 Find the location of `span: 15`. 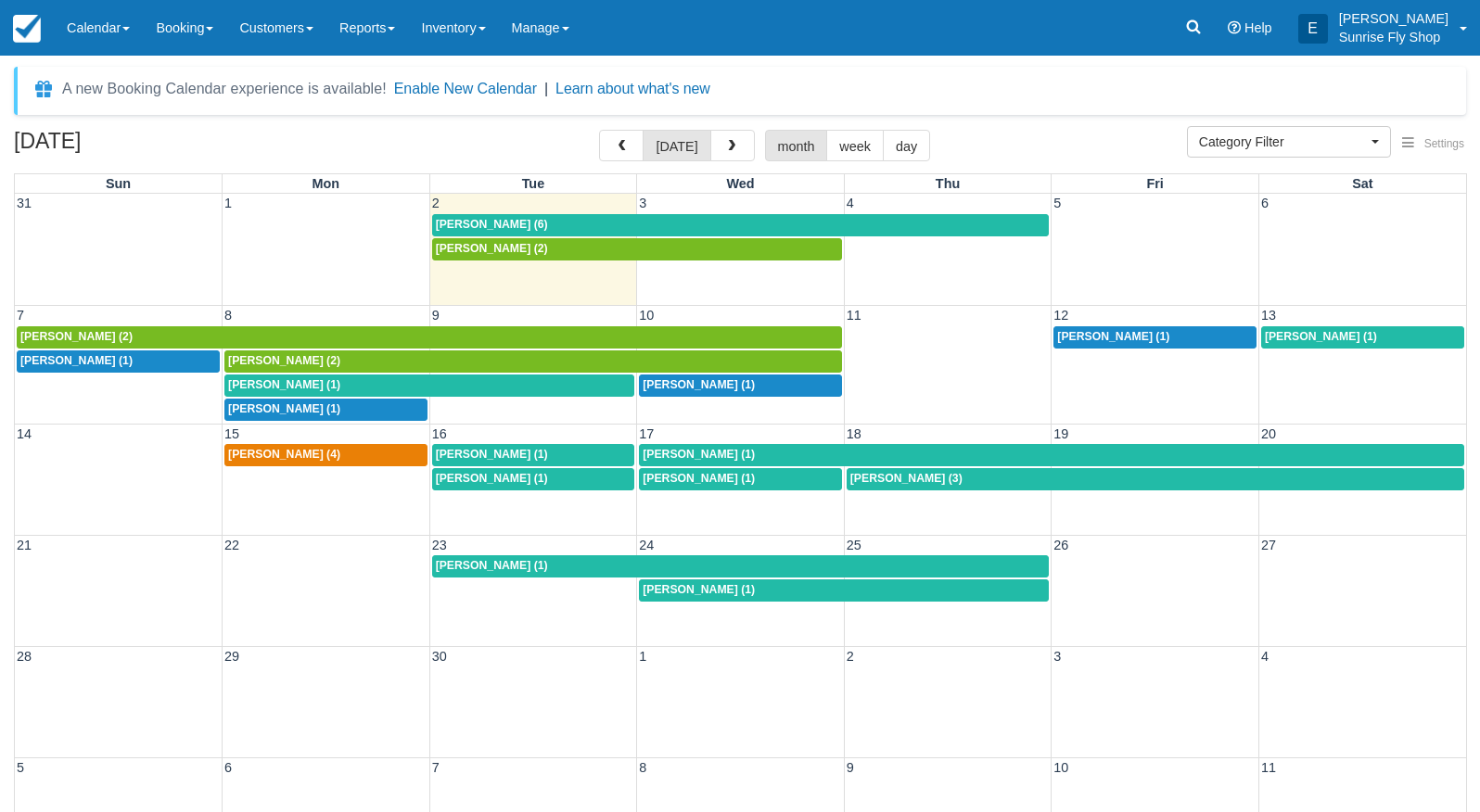

span: 15 is located at coordinates (232, 434).